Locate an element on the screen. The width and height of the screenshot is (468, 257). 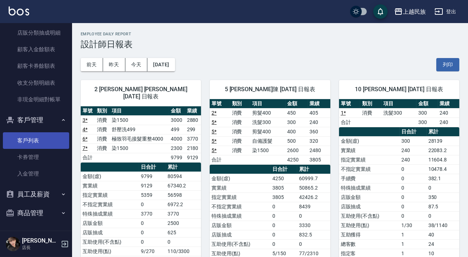
td: 110/3300 is located at coordinates (183, 251).